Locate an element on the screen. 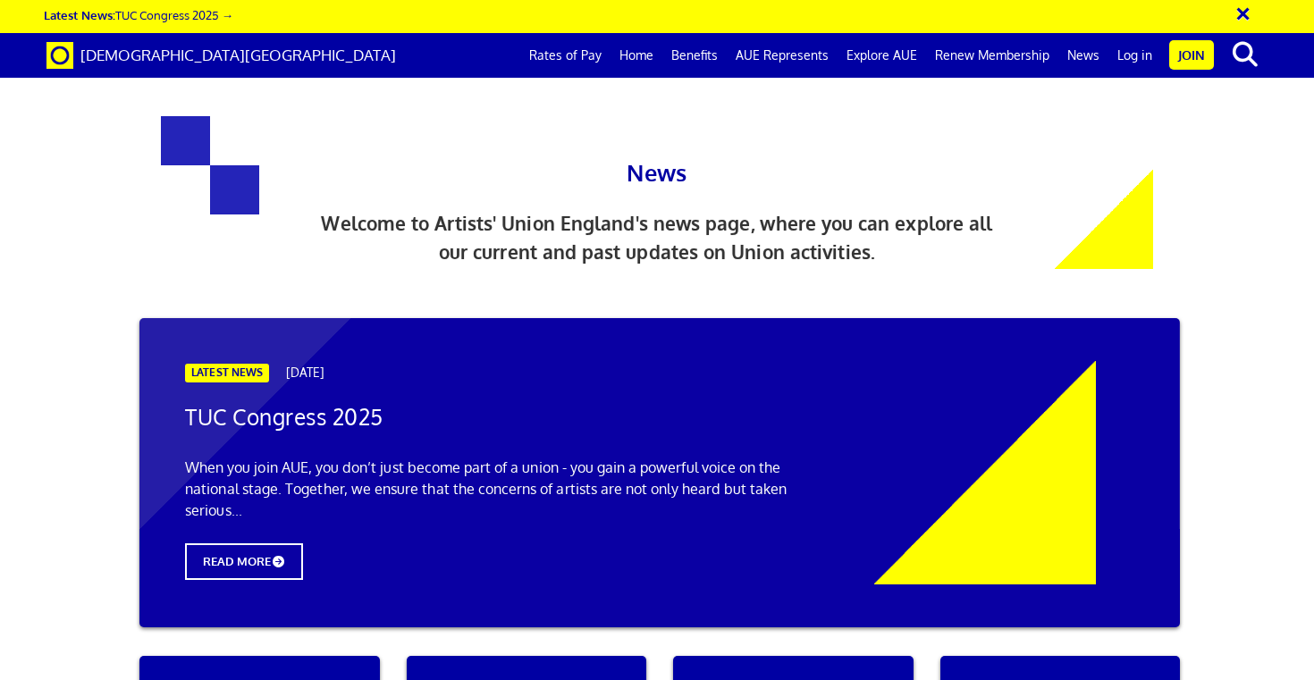 The width and height of the screenshot is (1314, 680). strong: Latest News: is located at coordinates (80, 14).